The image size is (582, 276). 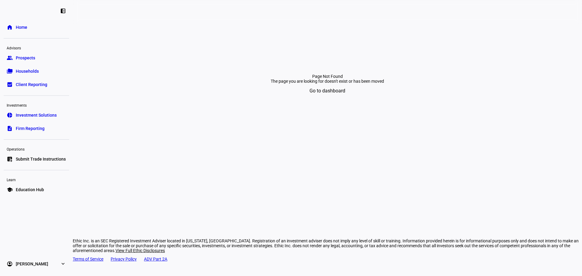 I want to click on eth-mat-symbol: account_circle, so click(x=10, y=264).